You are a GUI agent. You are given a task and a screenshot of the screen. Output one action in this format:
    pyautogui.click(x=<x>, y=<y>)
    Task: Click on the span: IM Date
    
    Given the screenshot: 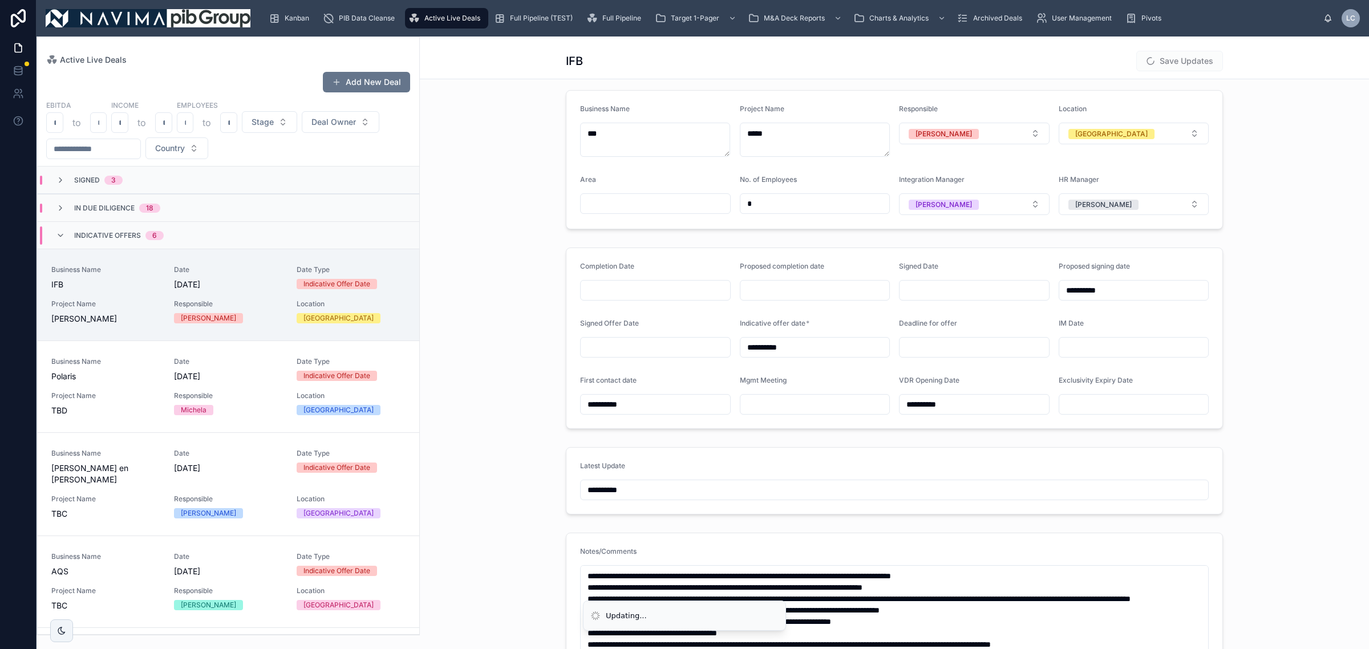 What is the action you would take?
    pyautogui.click(x=1071, y=323)
    